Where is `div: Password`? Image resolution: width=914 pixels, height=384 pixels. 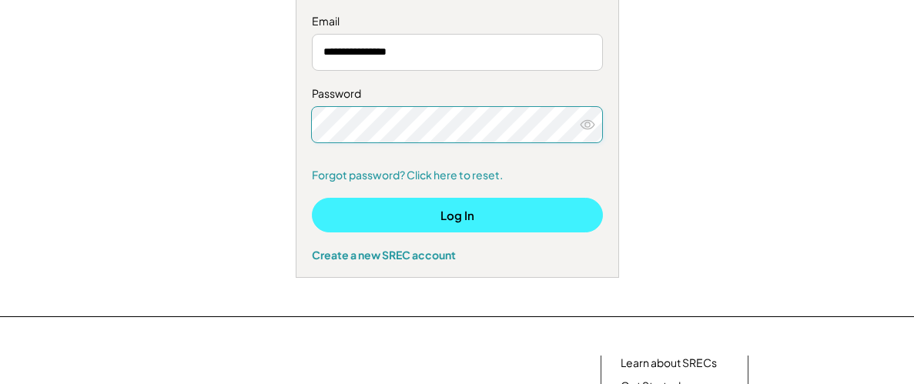 div: Password is located at coordinates (458, 94).